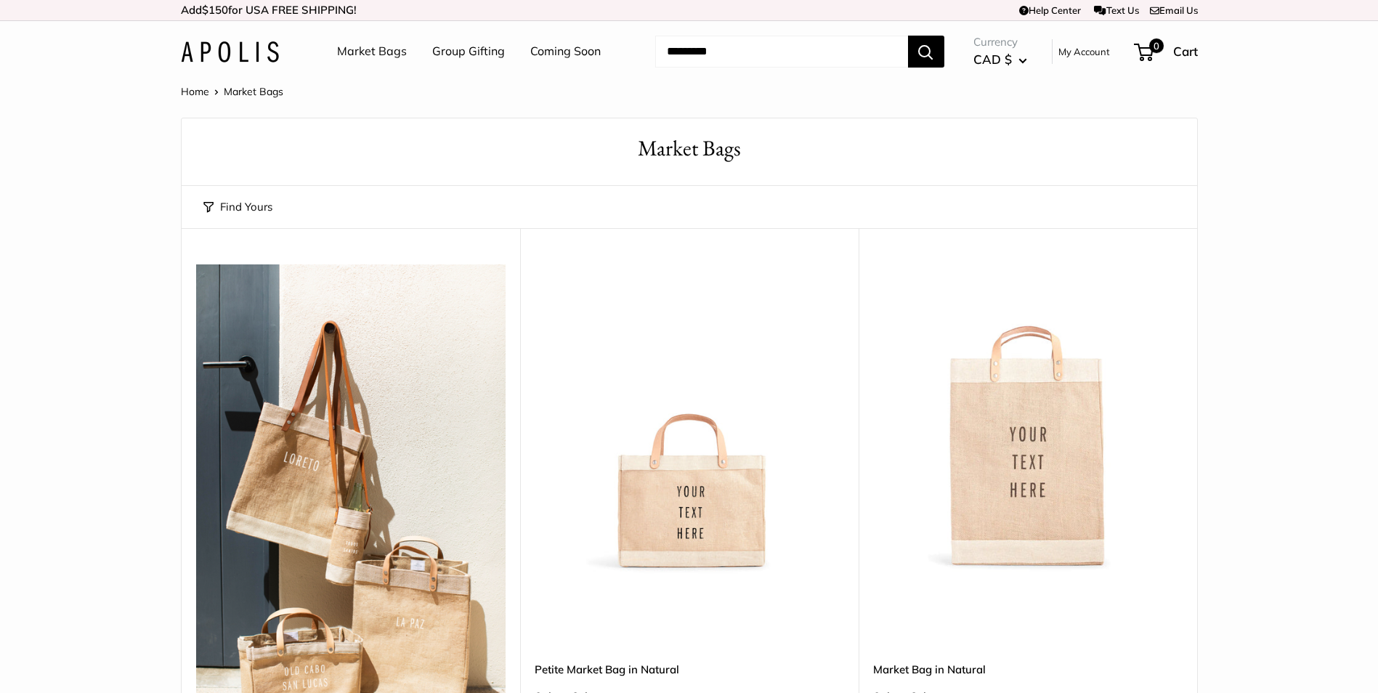  Describe the element at coordinates (230, 52) in the screenshot. I see `img: Apolis` at that location.